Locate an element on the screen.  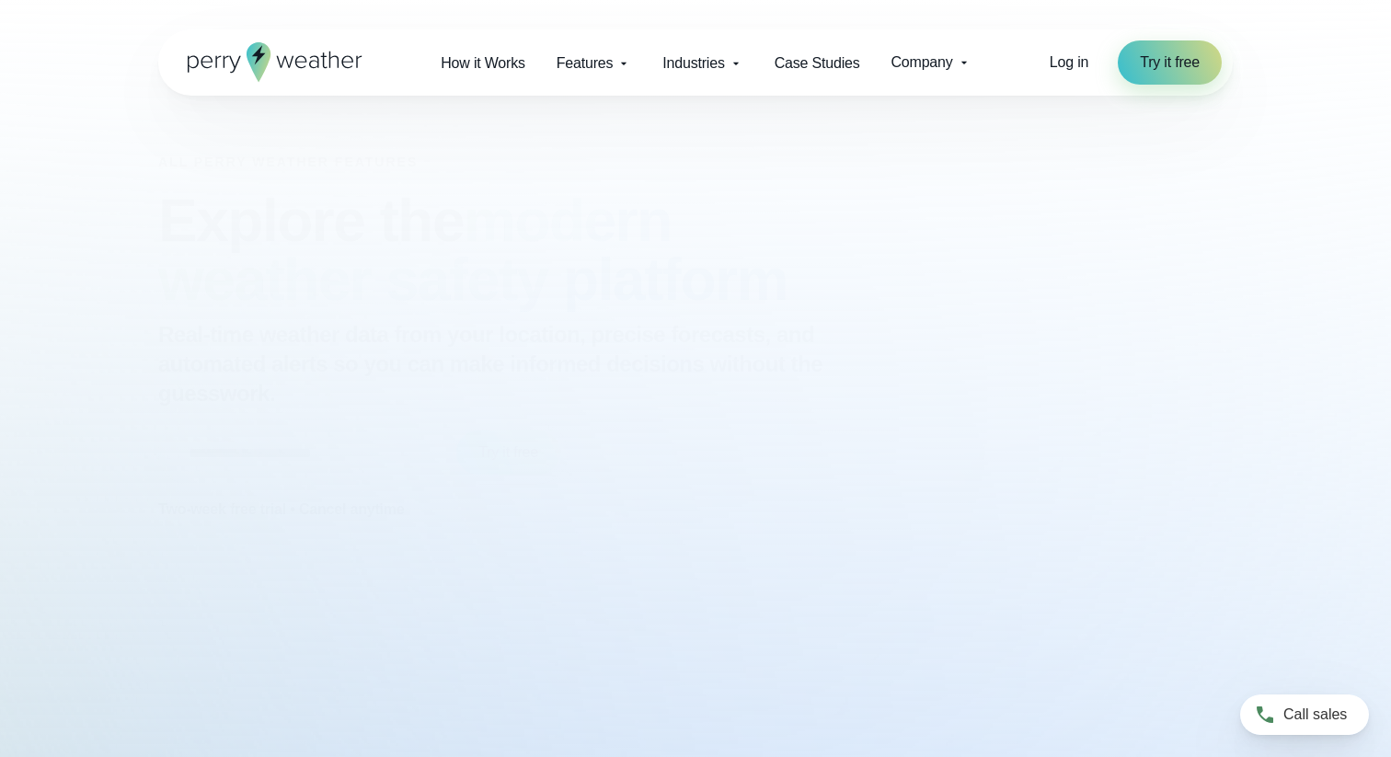
a: Try it free is located at coordinates (1169, 63).